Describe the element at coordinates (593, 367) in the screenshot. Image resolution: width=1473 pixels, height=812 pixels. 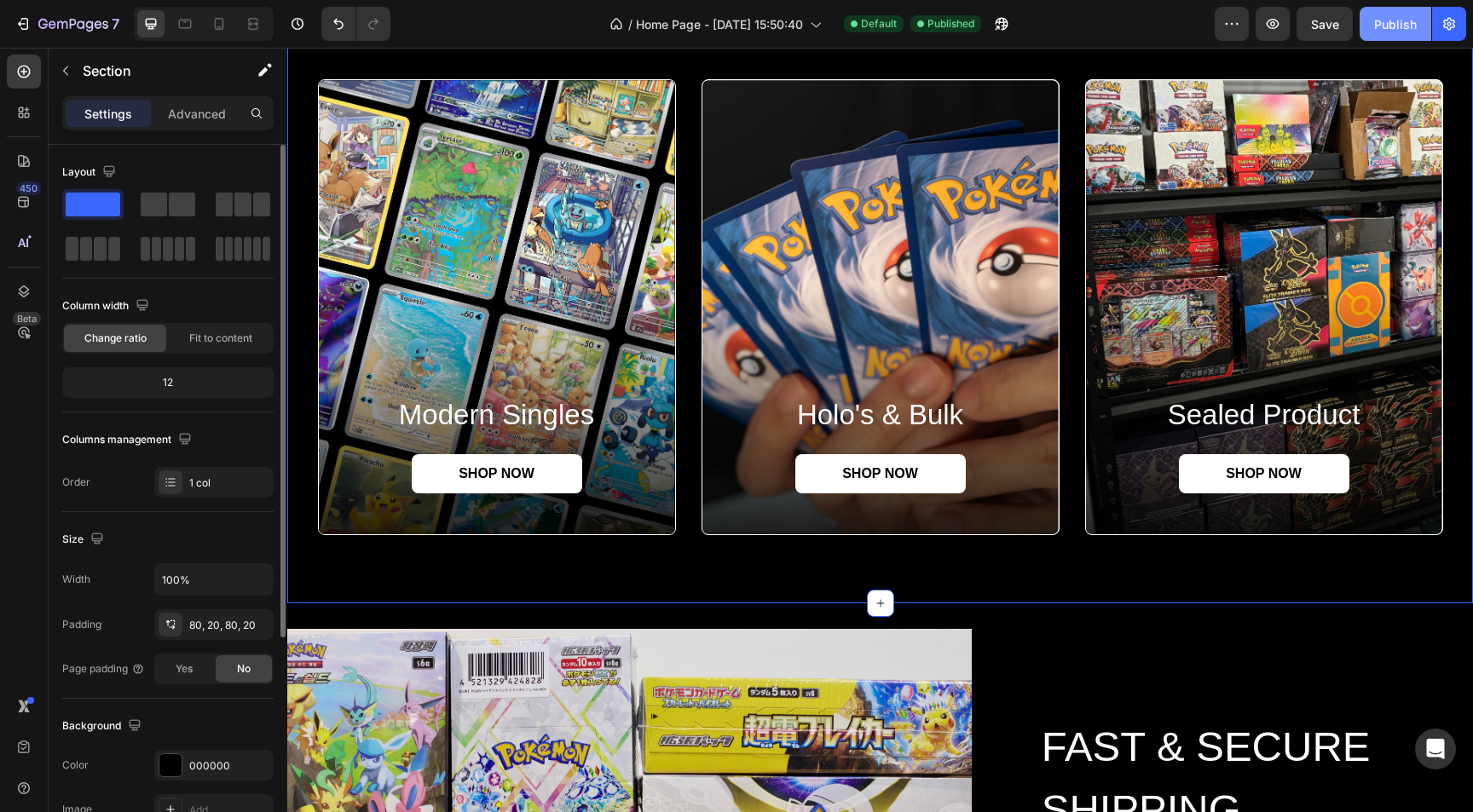
I see `h2: holo's & bulk` at that location.